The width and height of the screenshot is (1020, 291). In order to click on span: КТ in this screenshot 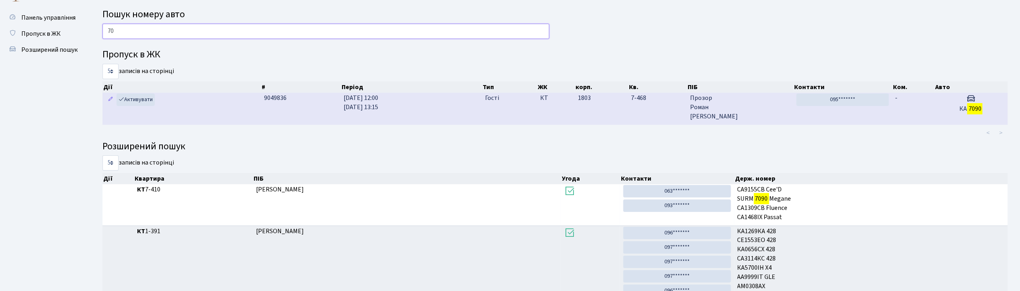, I will do `click(556, 98)`.